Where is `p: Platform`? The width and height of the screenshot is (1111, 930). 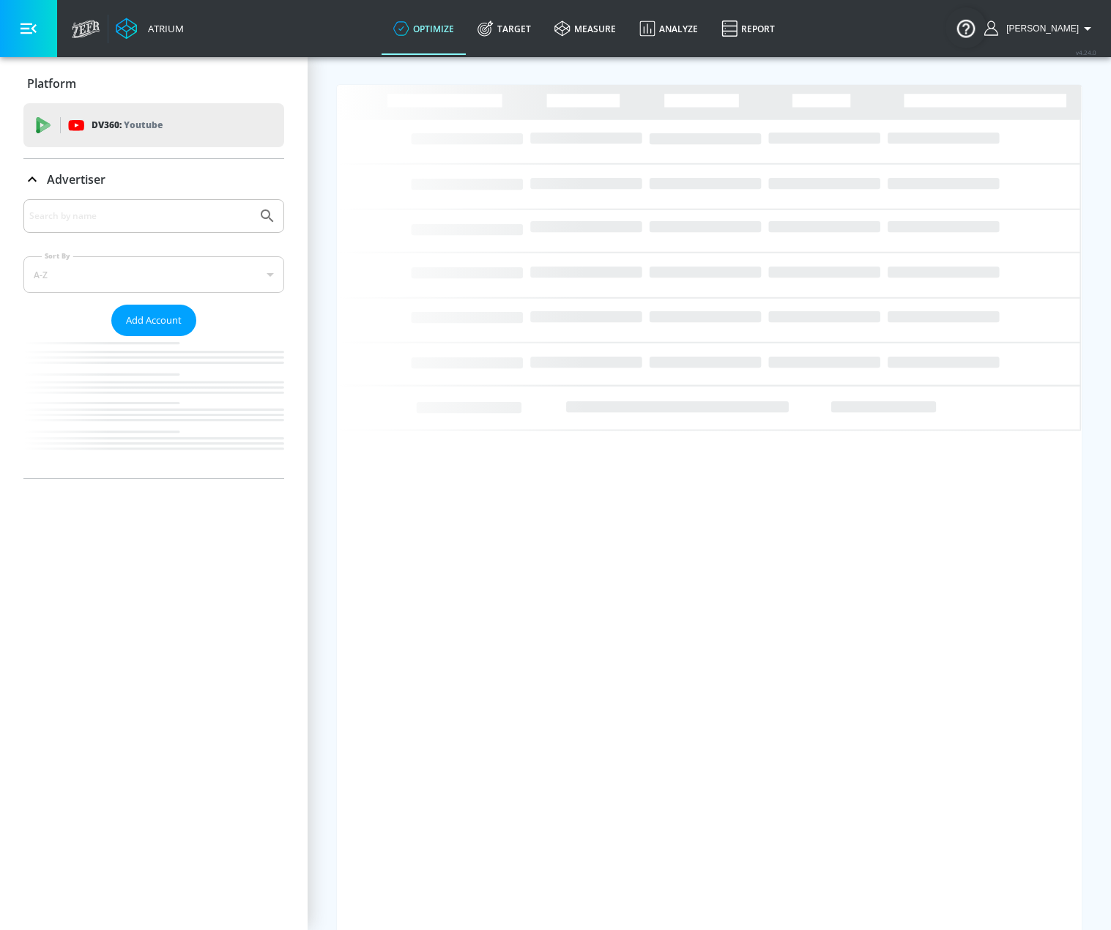
p: Platform is located at coordinates (51, 83).